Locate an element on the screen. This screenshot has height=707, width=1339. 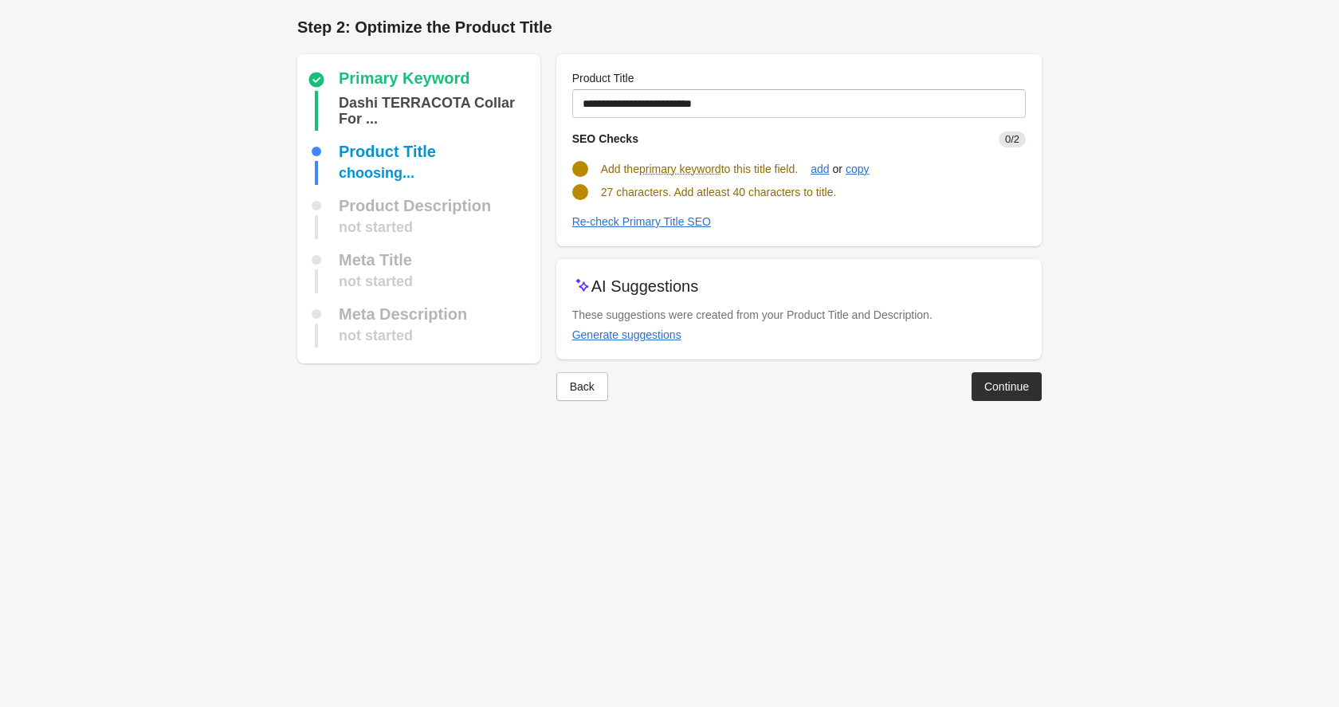
span: 0/2 is located at coordinates (1012, 139).